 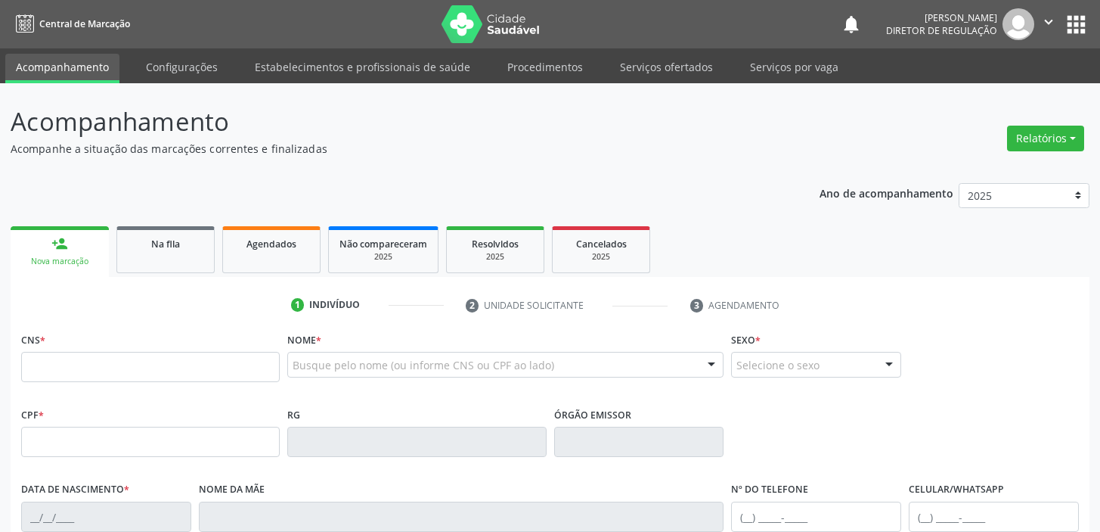 What do you see at coordinates (423, 364) in the screenshot?
I see `span: Busque pelo nome (ou informe CNS ou CPF ao lado)` at bounding box center [423, 364].